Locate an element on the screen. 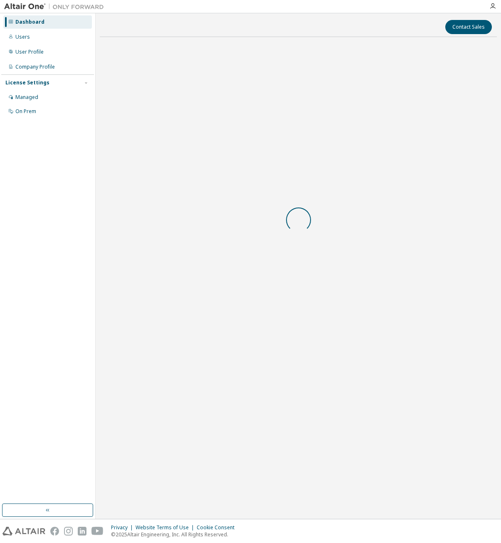  div: User Profile is located at coordinates (30, 52).